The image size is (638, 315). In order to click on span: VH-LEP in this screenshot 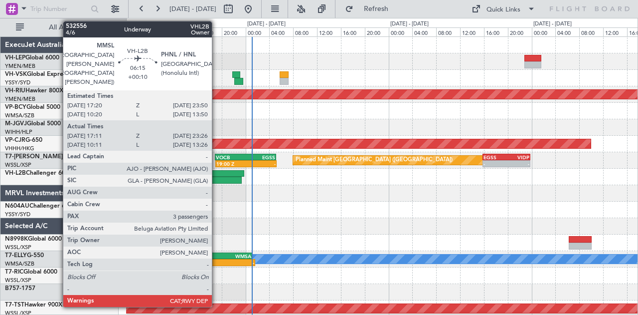, I will do `click(15, 58)`.